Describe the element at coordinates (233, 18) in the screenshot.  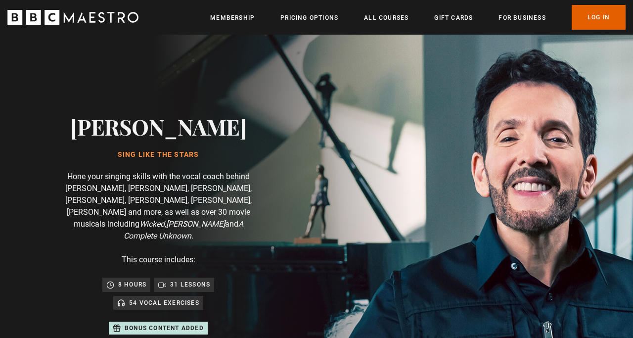
I see `a: Membership` at that location.